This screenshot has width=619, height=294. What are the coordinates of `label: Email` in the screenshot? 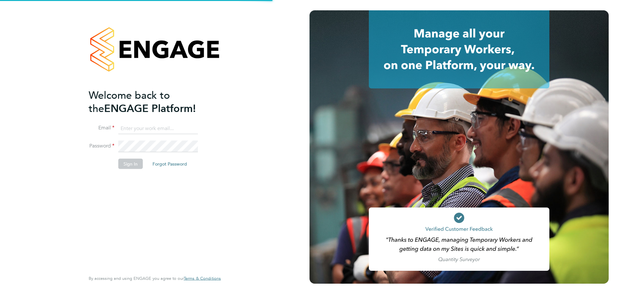 It's located at (102, 128).